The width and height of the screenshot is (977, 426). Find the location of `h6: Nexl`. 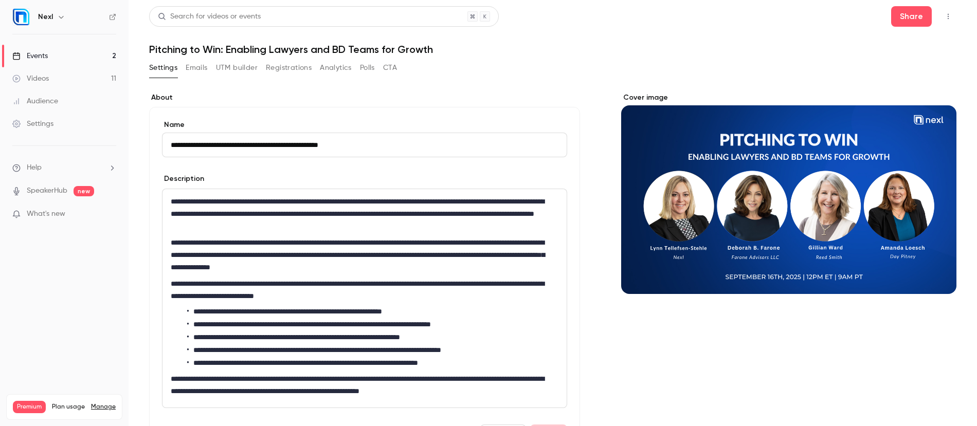

h6: Nexl is located at coordinates (45, 17).